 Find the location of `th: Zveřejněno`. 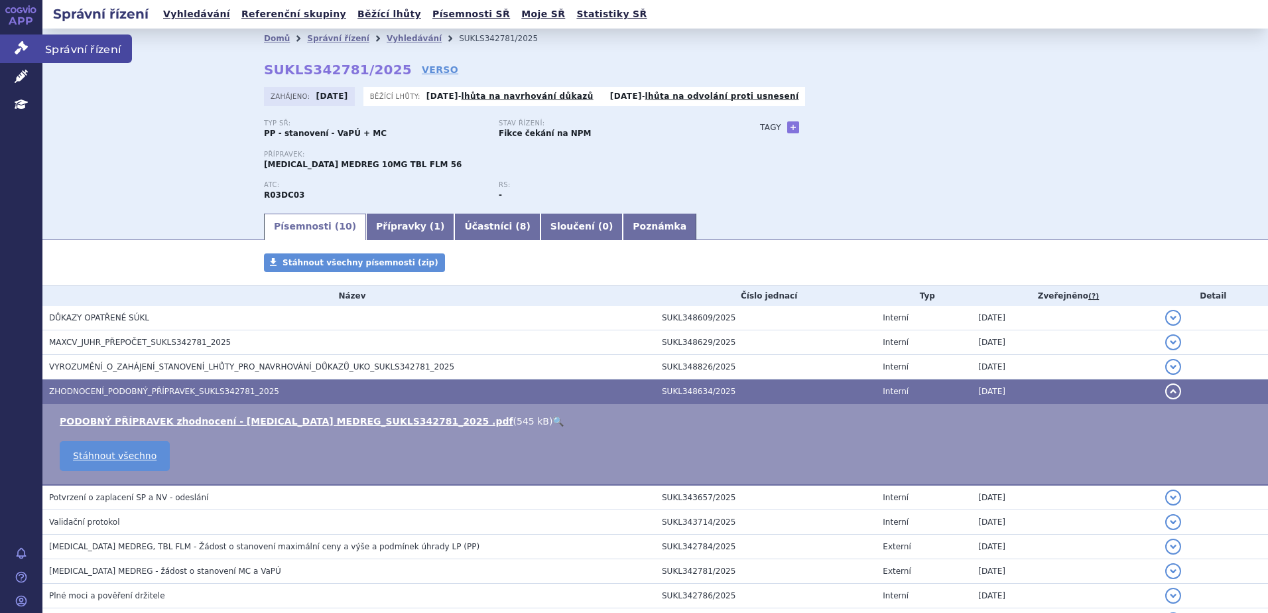

th: Zveřejněno is located at coordinates (1064, 296).